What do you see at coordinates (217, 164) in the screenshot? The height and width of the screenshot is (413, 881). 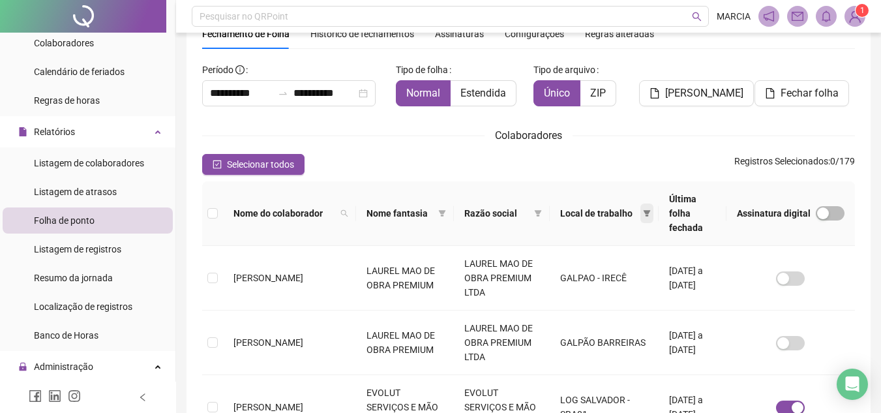 I see `span: check-square` at bounding box center [217, 164].